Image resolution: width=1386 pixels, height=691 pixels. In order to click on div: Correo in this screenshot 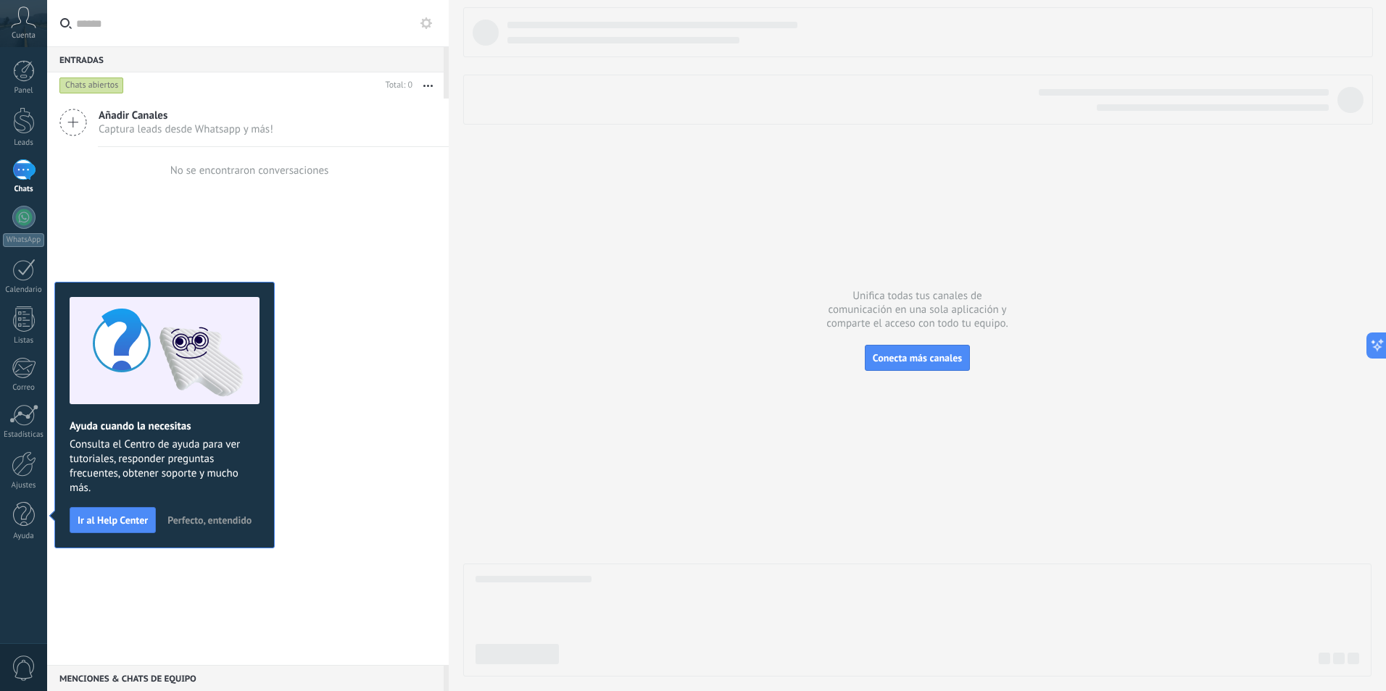, I will do `click(24, 388)`.